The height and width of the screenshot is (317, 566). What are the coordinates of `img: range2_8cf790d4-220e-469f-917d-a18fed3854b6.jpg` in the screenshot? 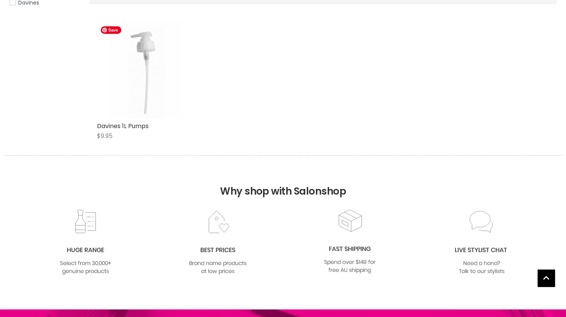 It's located at (86, 242).